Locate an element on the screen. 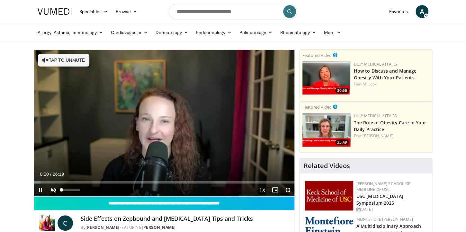  a: 30:56 is located at coordinates (327, 78).